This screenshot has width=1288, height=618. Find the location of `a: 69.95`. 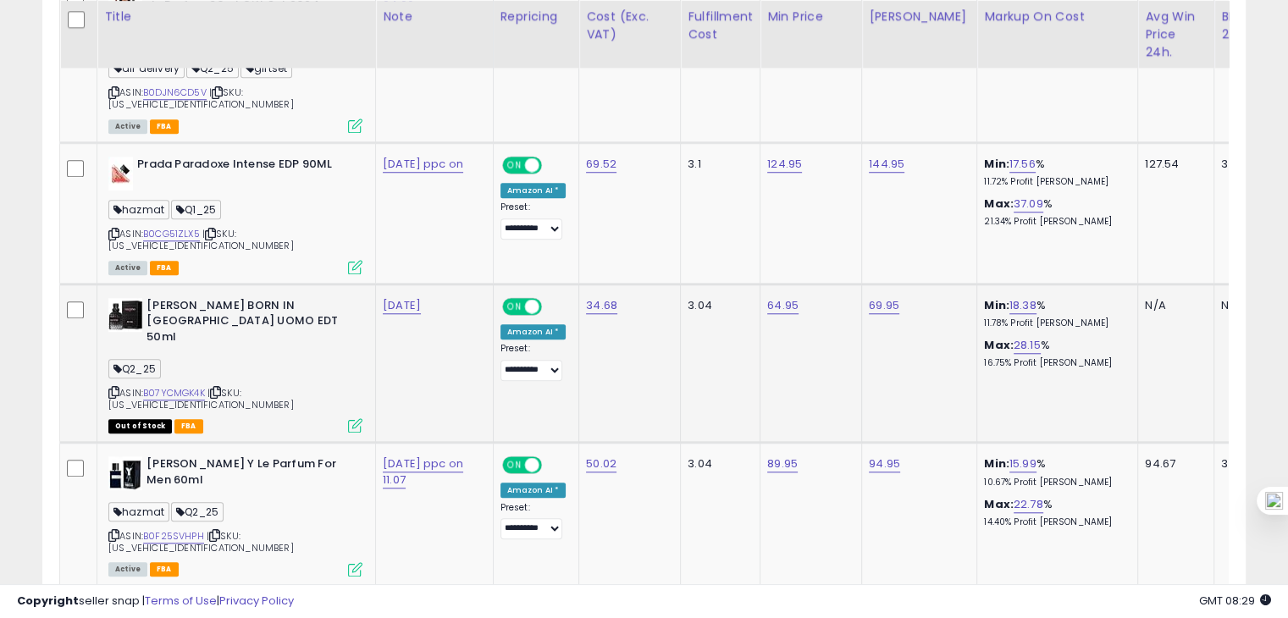

a: 69.95 is located at coordinates (884, 306).